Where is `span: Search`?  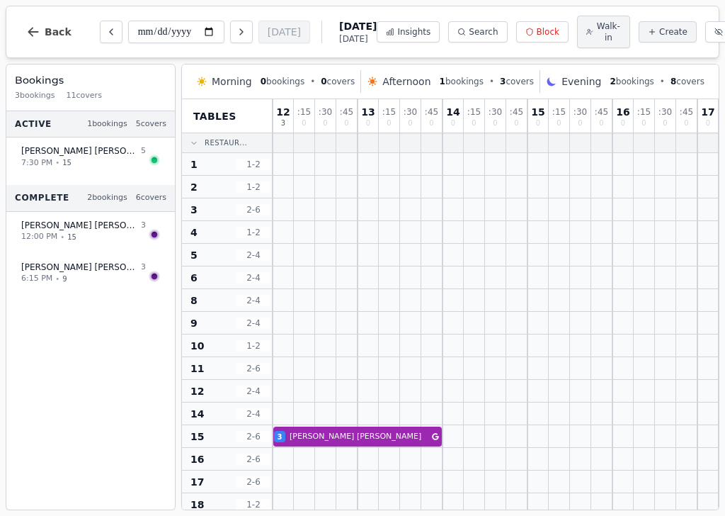
span: Search is located at coordinates (483, 32).